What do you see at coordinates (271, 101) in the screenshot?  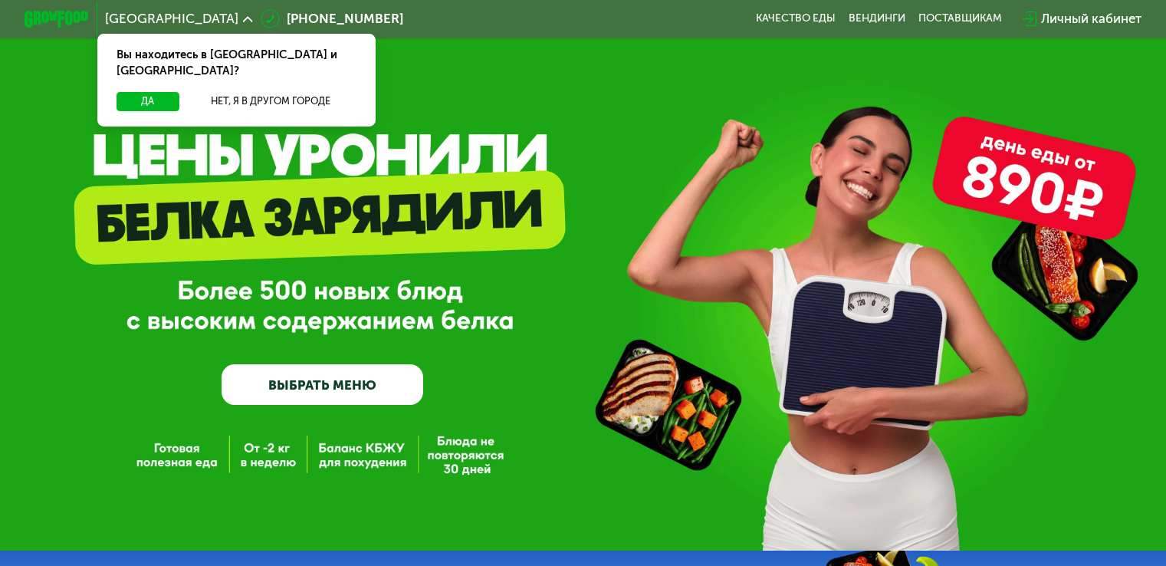 I see `button: Нет, я в другом городе` at bounding box center [271, 101].